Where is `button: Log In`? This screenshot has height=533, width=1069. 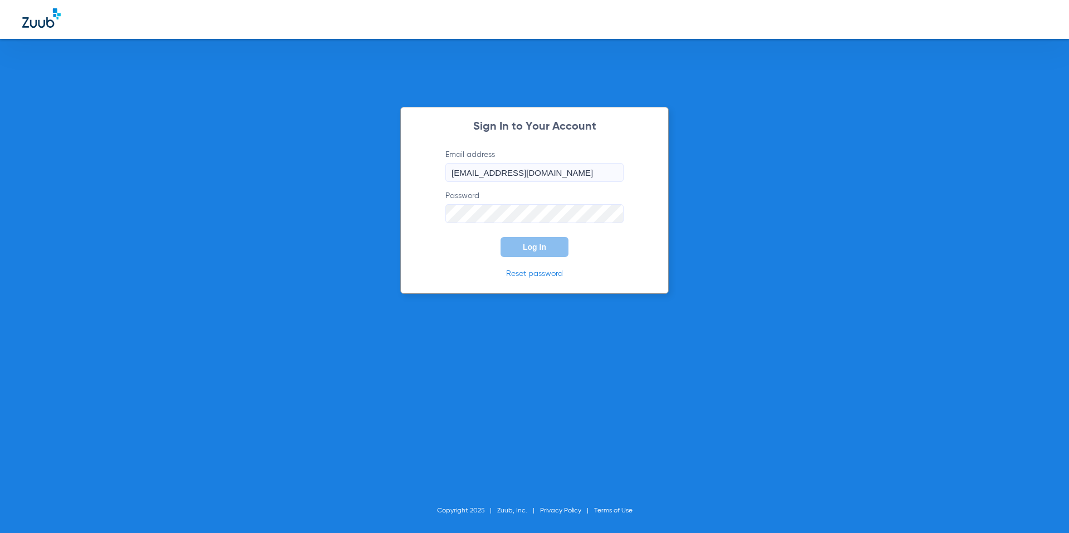 button: Log In is located at coordinates (534, 247).